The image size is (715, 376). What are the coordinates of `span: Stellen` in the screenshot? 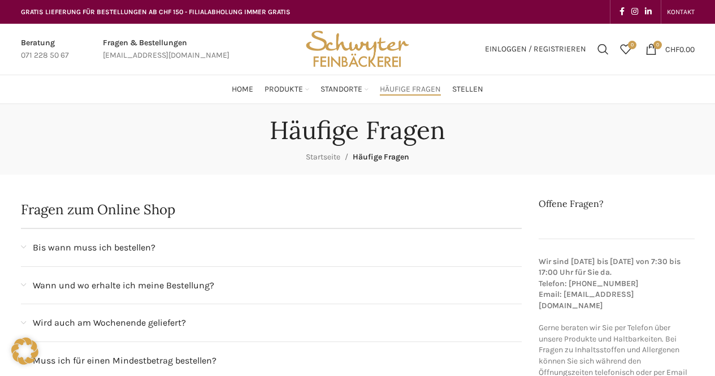 It's located at (467, 89).